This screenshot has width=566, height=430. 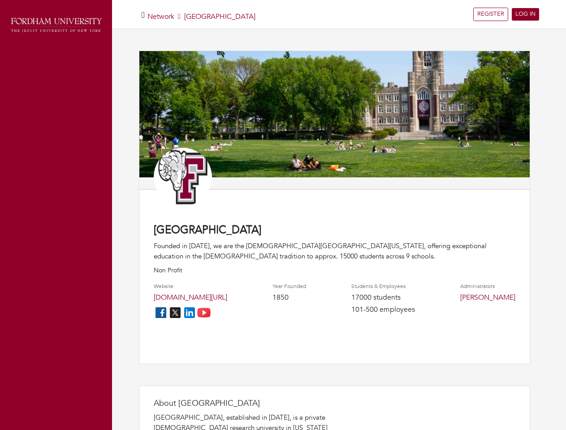 I want to click on img: 683a5b8e835635248a5481166db1a0f398a14ab9.jpg, so click(x=334, y=114).